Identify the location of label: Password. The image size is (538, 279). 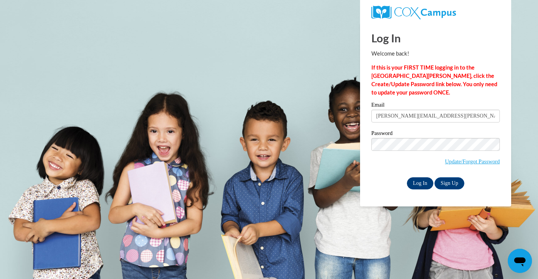
(436, 134).